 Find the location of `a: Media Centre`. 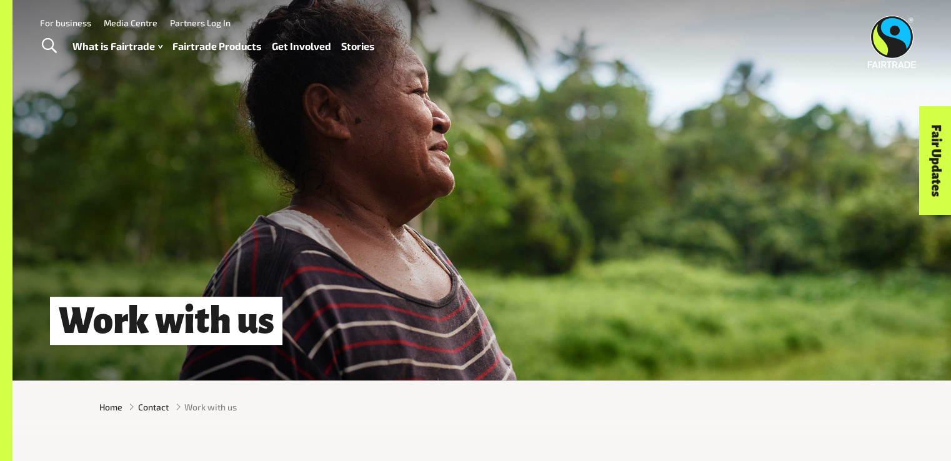

a: Media Centre is located at coordinates (131, 23).